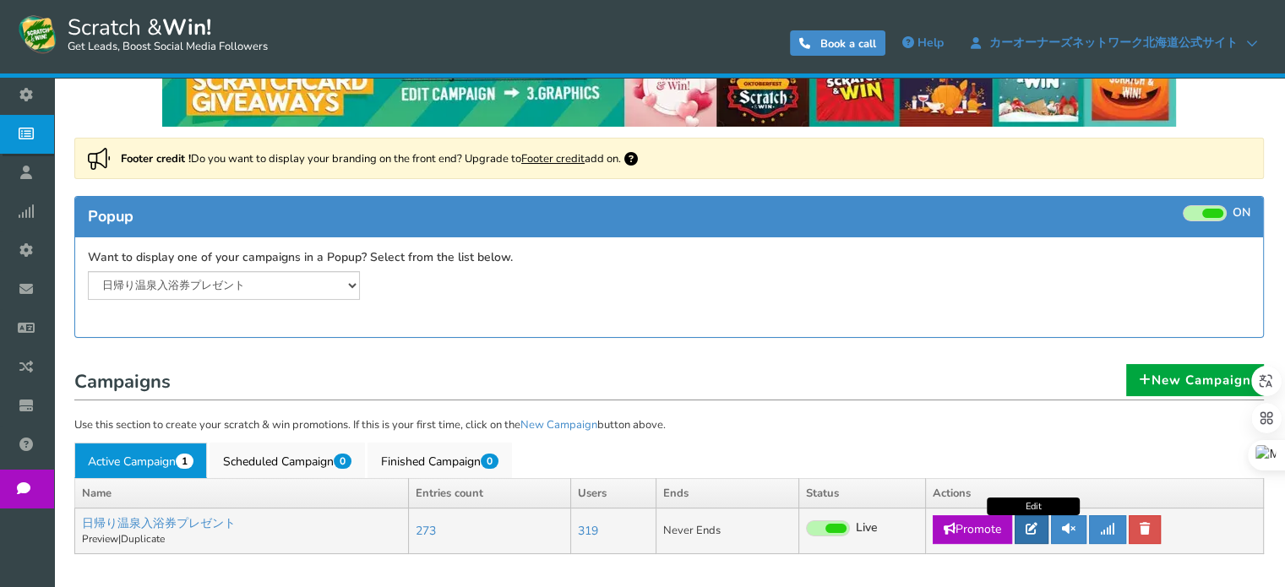 The height and width of the screenshot is (587, 1285). I want to click on a: Scheduled Campaign, so click(287, 461).